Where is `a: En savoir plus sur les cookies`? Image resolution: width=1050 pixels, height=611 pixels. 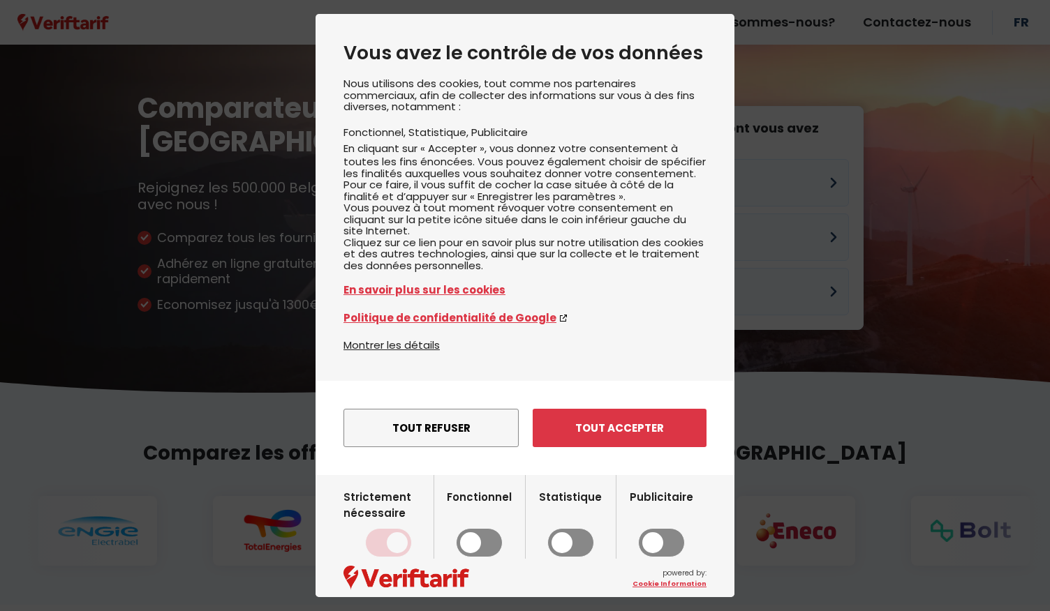 a: En savoir plus sur les cookies is located at coordinates (525, 290).